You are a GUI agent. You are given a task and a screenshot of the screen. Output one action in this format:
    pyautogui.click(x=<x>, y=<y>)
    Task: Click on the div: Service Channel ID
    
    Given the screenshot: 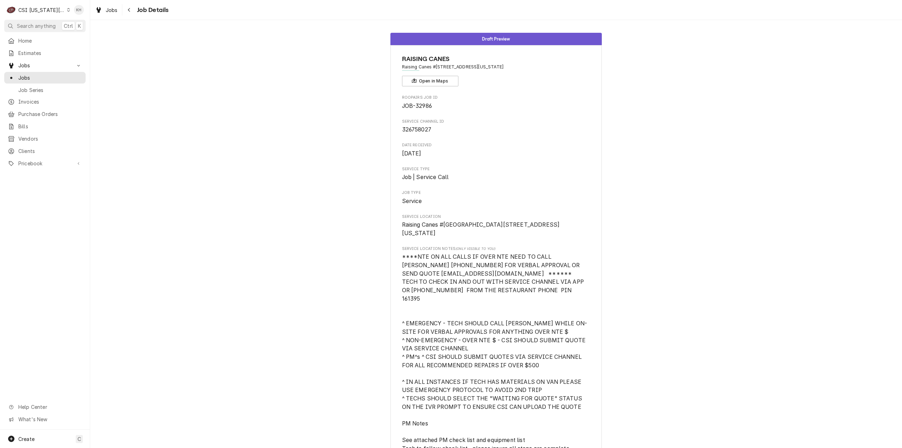 What is the action you would take?
    pyautogui.click(x=496, y=126)
    